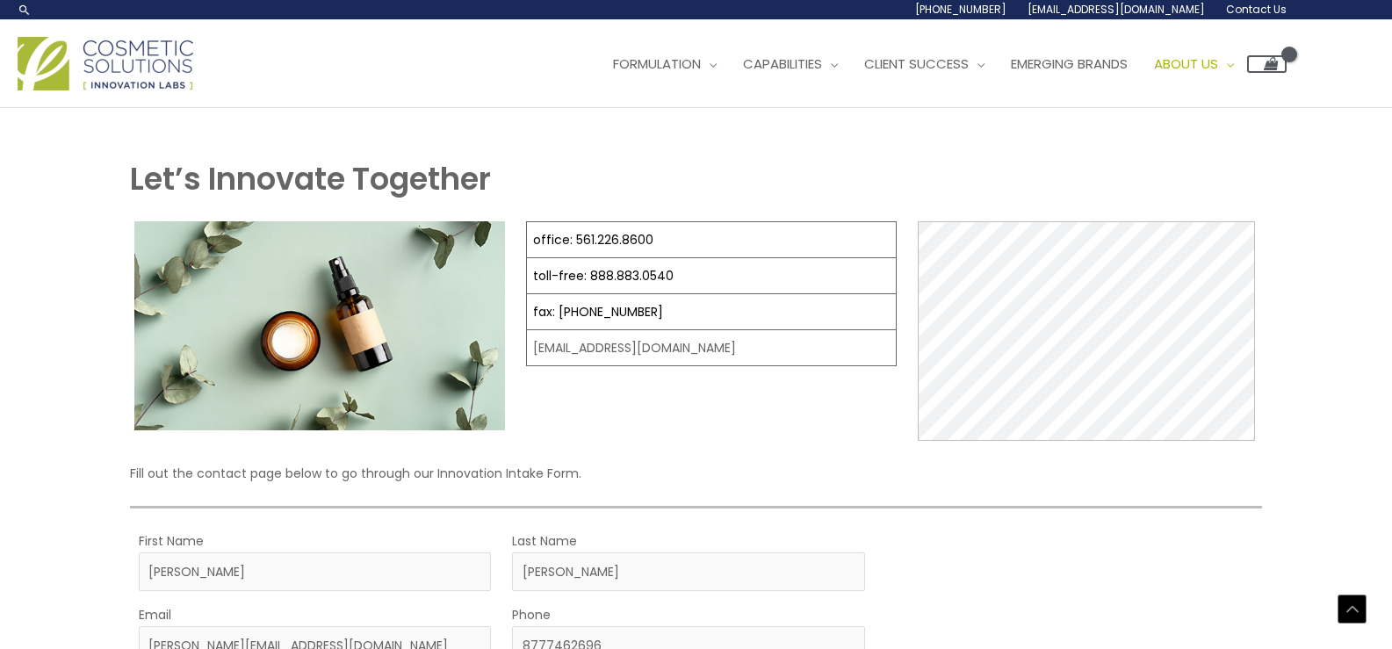 The image size is (1392, 649). Describe the element at coordinates (665, 64) in the screenshot. I see `a: Formulation` at that location.